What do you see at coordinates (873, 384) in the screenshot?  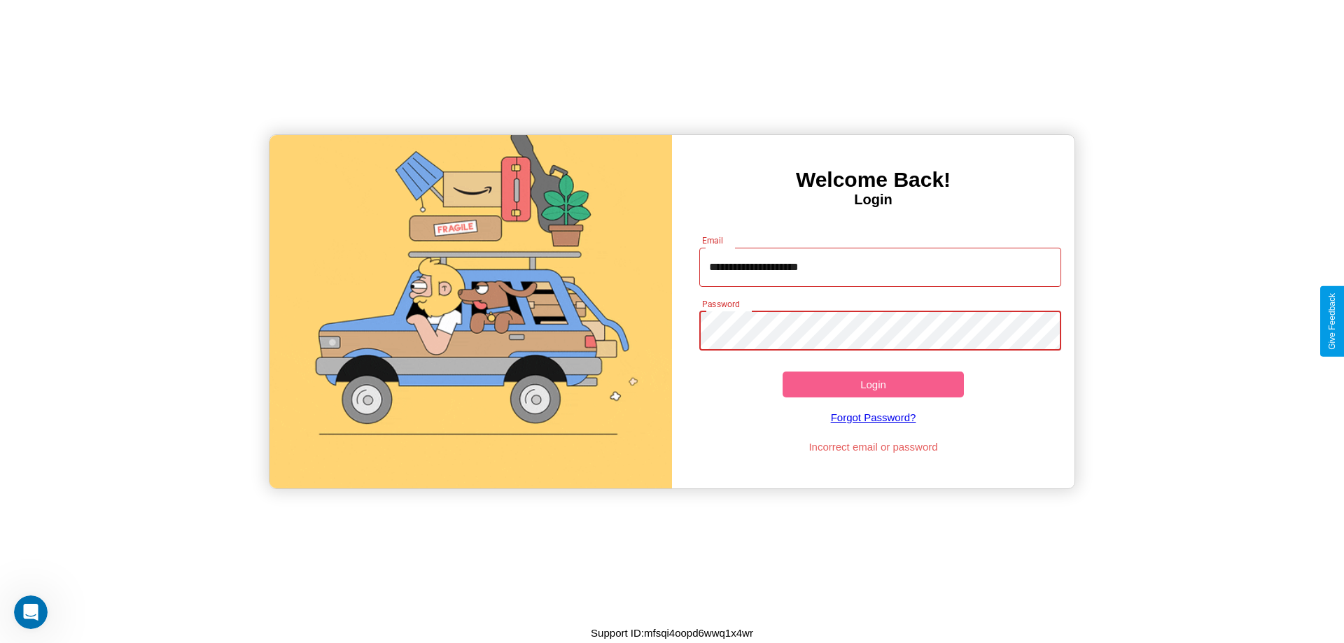 I see `button: Login` at bounding box center [873, 384].